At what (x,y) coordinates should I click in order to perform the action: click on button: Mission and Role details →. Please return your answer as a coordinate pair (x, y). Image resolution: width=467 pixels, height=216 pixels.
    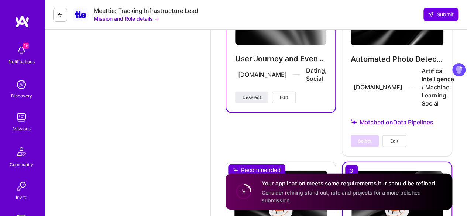
    Looking at the image, I should click on (126, 18).